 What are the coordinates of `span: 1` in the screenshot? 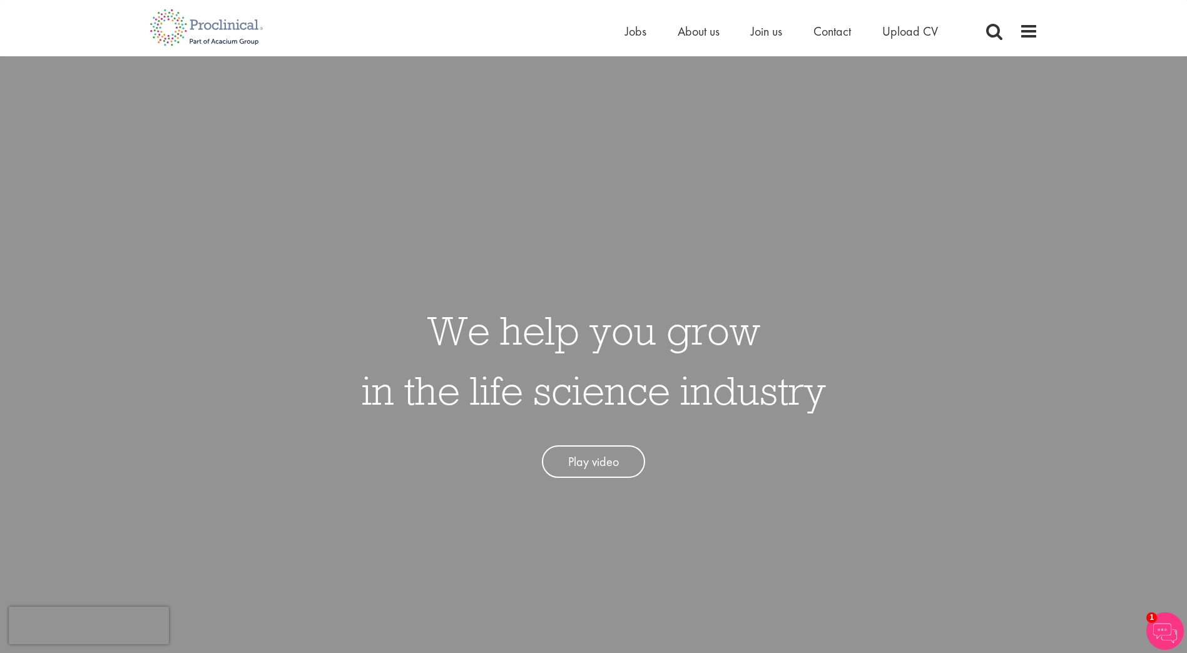 It's located at (1152, 618).